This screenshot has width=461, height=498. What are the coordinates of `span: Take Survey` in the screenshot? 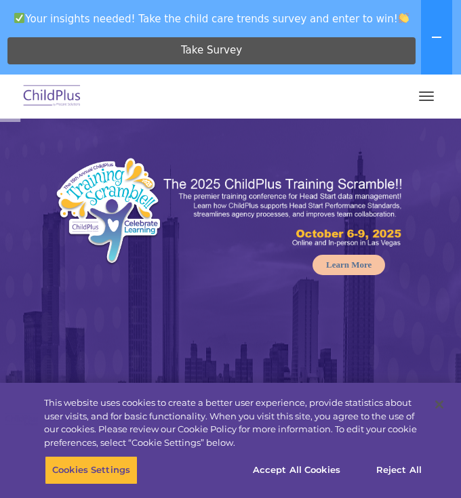 It's located at (211, 50).